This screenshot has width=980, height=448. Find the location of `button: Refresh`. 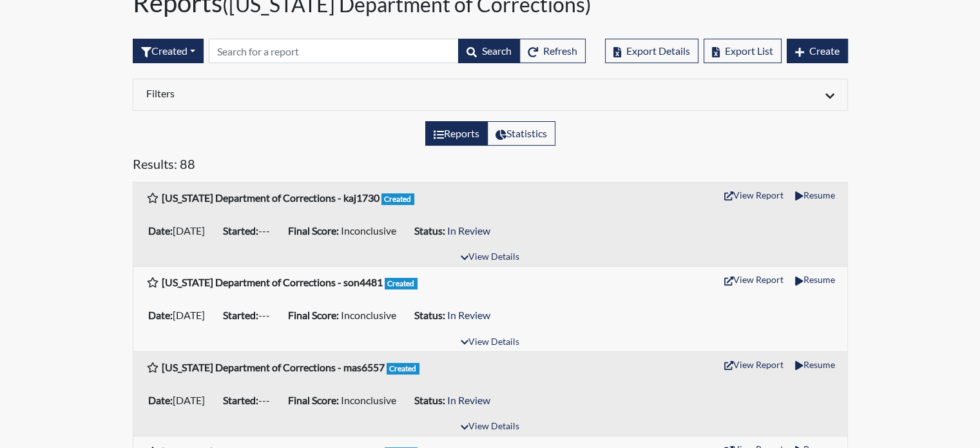

button: Refresh is located at coordinates (552, 51).